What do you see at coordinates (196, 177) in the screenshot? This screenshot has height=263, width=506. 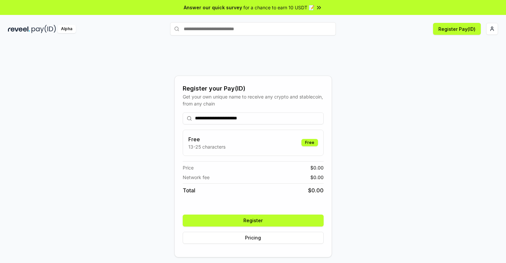 I see `span: Network fee` at bounding box center [196, 177].